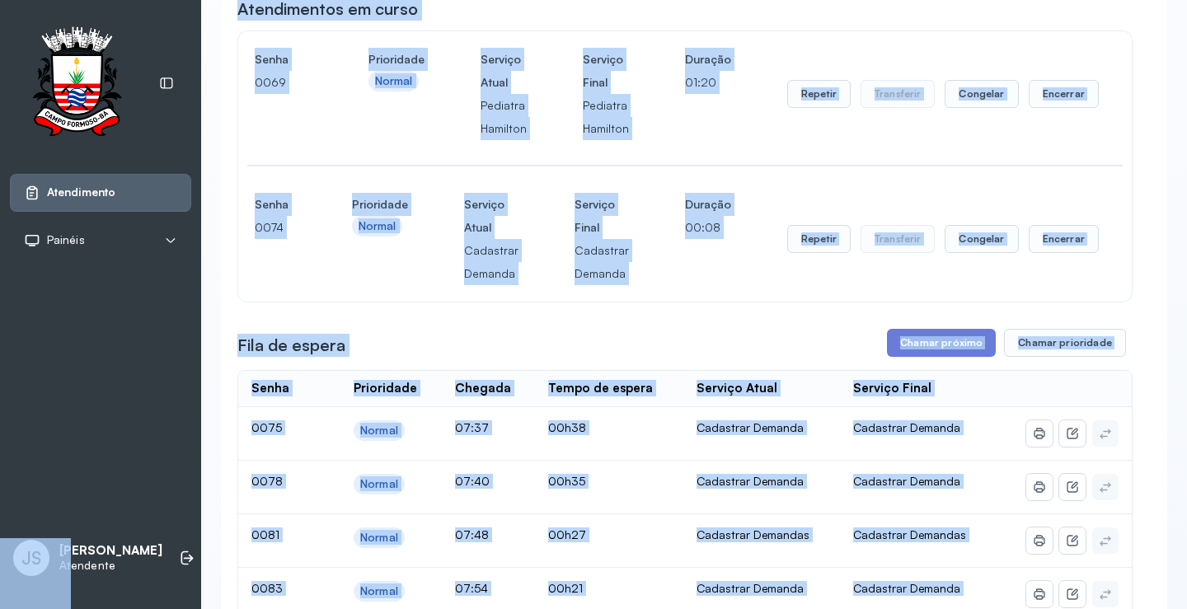 The image size is (1187, 609). Describe the element at coordinates (600, 388) in the screenshot. I see `div: Tempo de espera` at that location.